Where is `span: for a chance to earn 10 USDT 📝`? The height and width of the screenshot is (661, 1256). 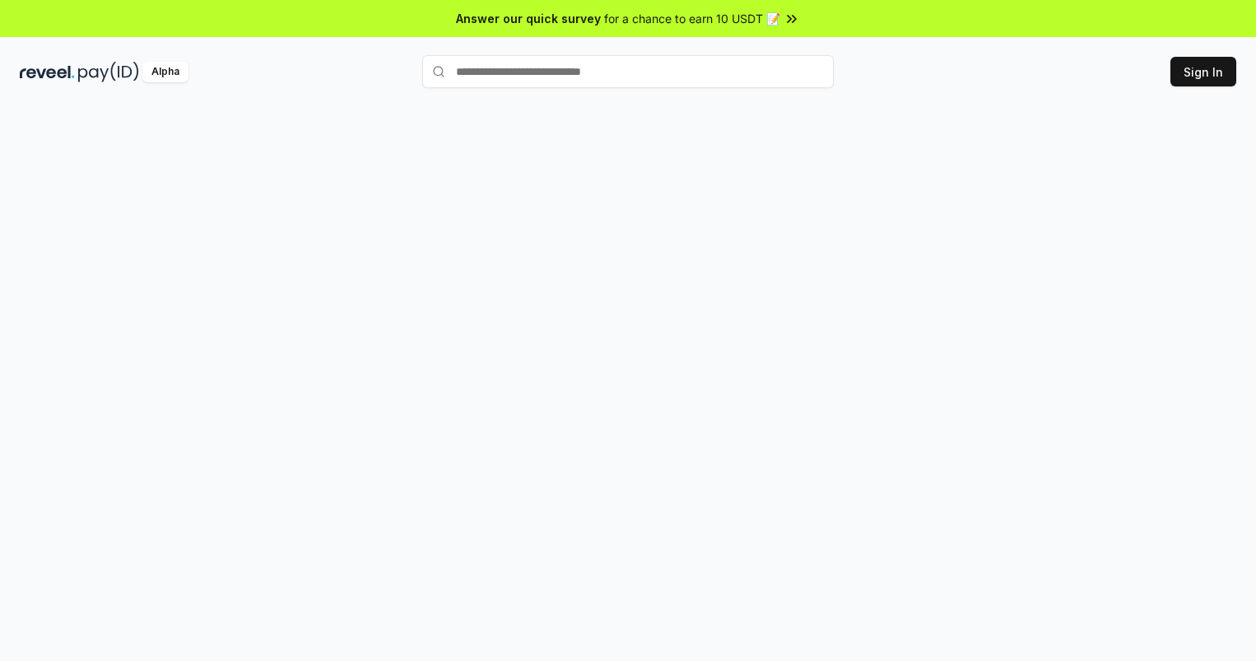
span: for a chance to earn 10 USDT 📝 is located at coordinates (692, 18).